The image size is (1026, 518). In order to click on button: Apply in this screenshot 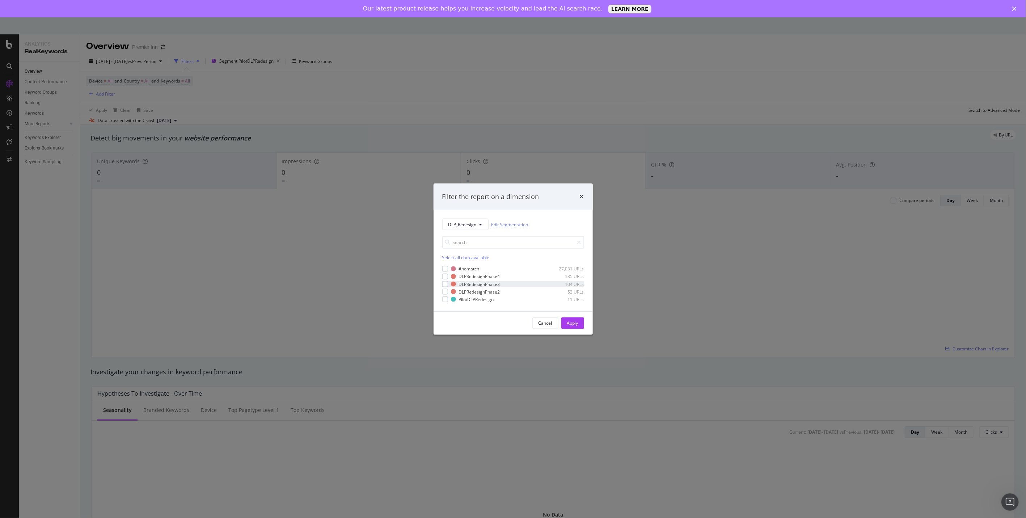, I will do `click(573, 323)`.